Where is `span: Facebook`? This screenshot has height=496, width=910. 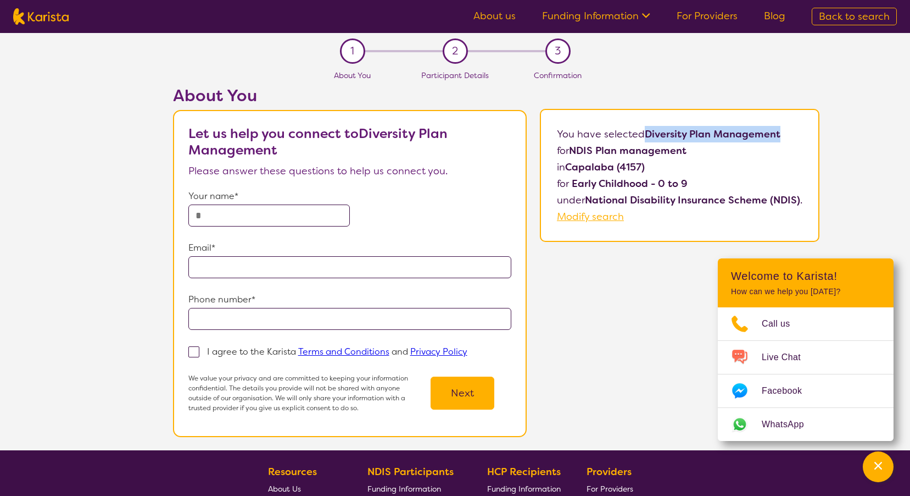
span: Facebook is located at coordinates (788, 391).